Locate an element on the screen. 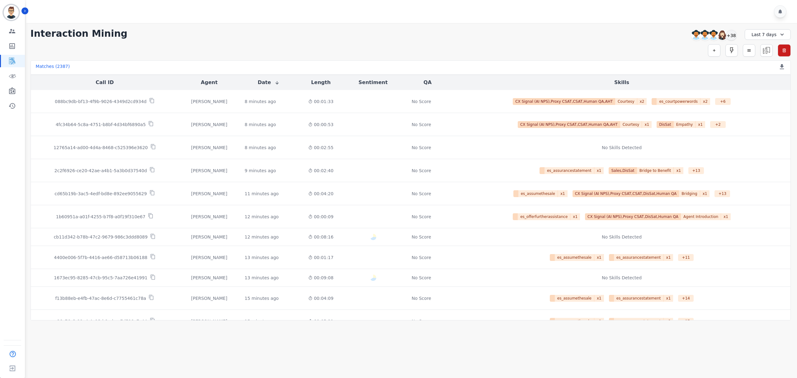 Image resolution: width=797 pixels, height=378 pixels. div: 00:00:09 is located at coordinates (321, 217).